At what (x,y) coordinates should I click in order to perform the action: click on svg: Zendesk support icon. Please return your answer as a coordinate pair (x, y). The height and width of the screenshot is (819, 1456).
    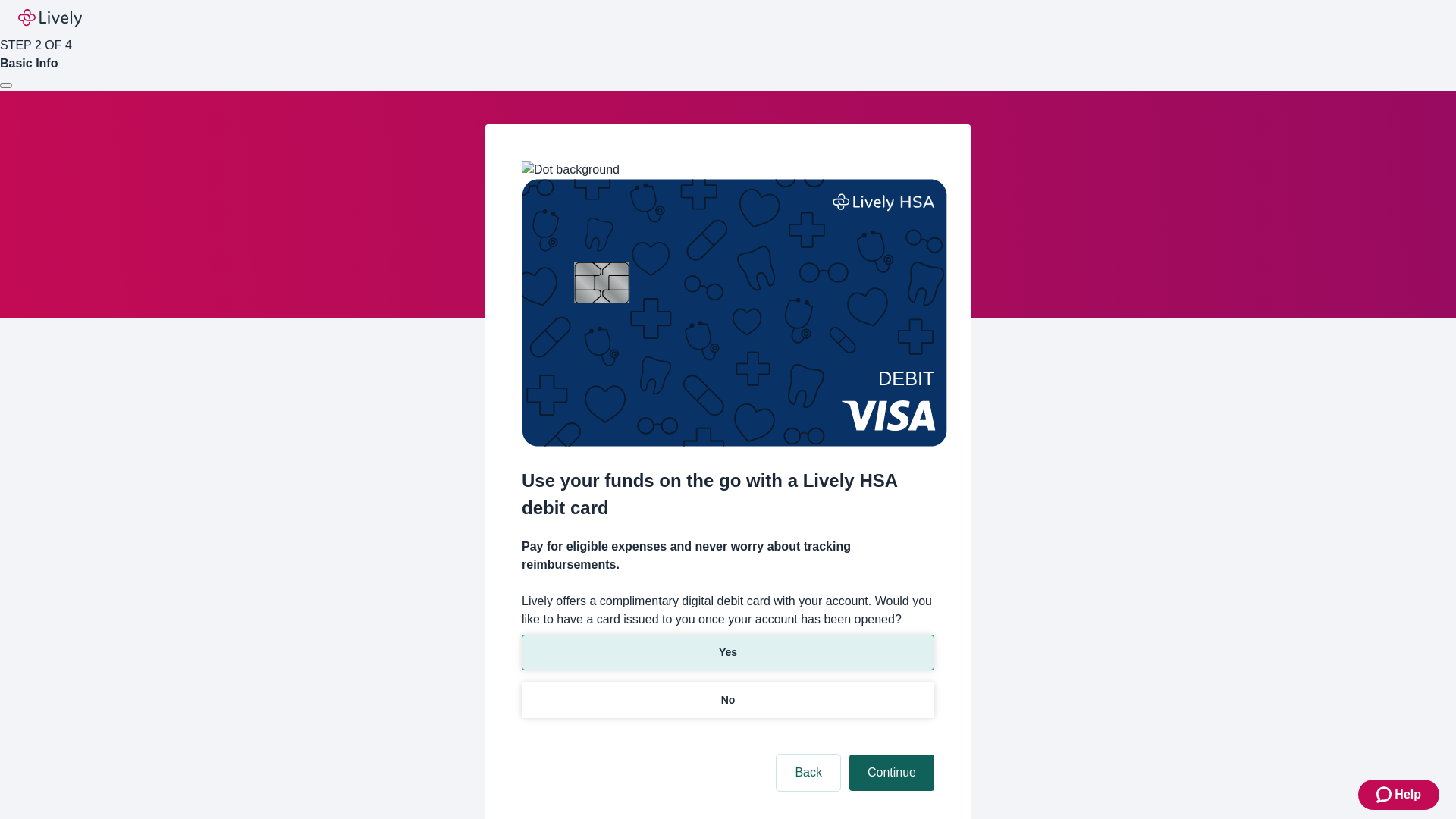
    Looking at the image, I should click on (1385, 794).